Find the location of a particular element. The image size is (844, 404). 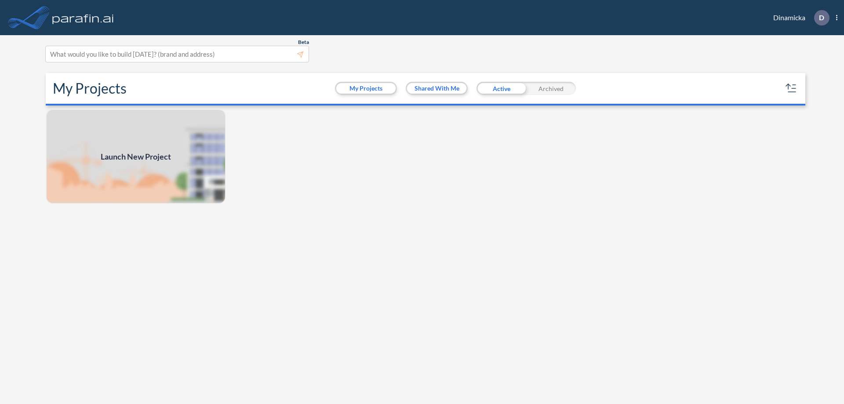

div: Dinamicka is located at coordinates (799, 18).